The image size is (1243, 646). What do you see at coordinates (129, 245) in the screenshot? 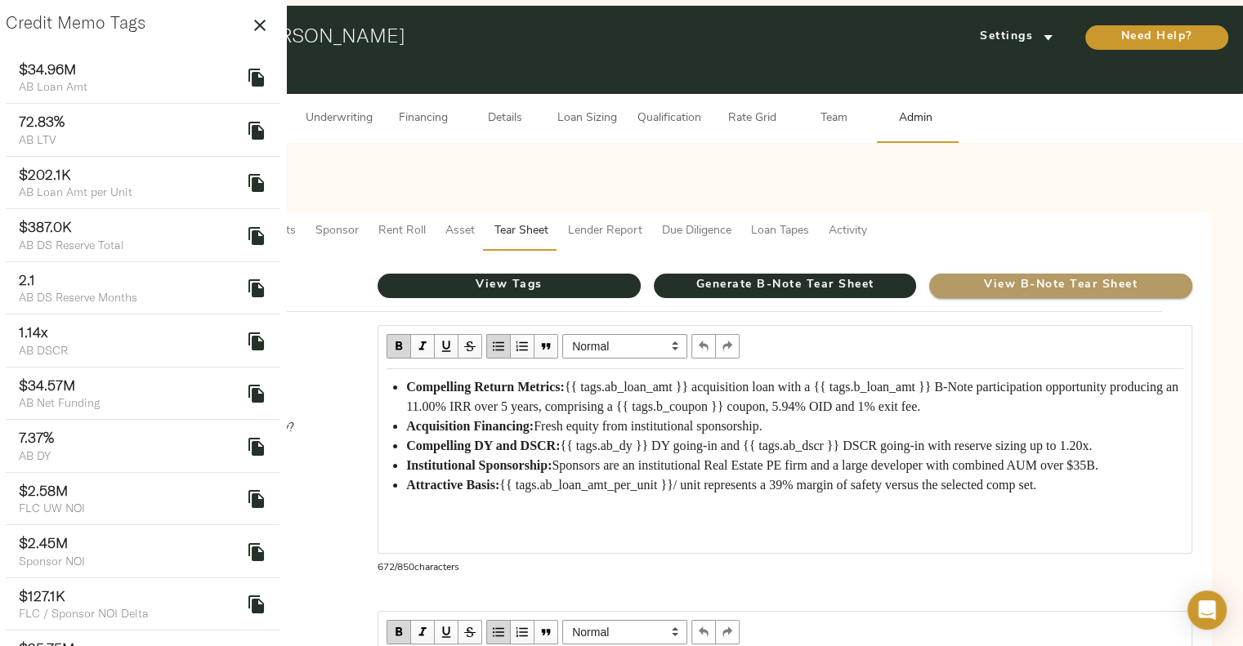
I see `p: AB DS Reserve Total` at bounding box center [129, 245].